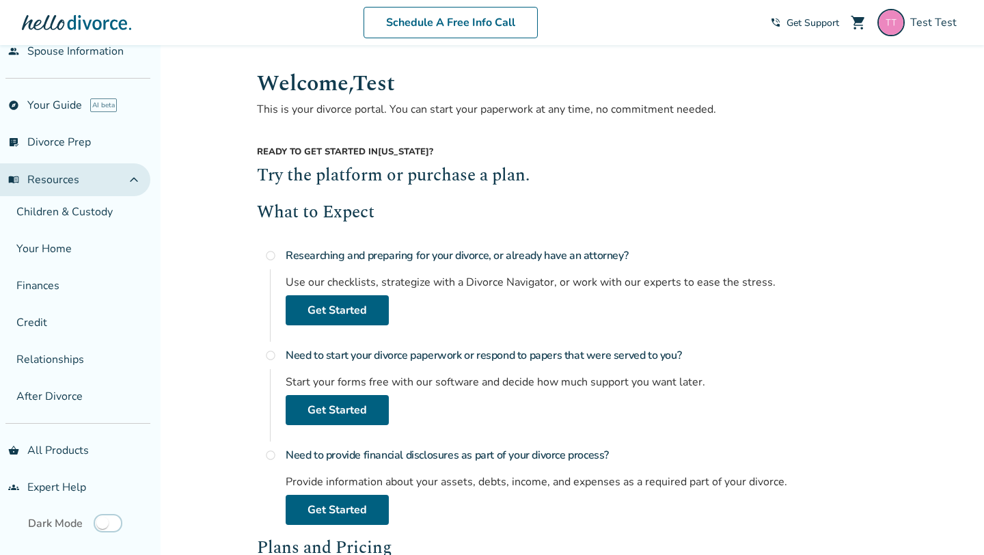 The image size is (984, 555). What do you see at coordinates (317, 152) in the screenshot?
I see `span: Ready to get started in` at bounding box center [317, 152].